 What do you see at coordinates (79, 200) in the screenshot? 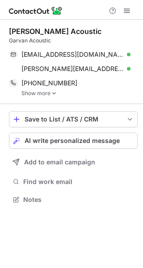
I see `span: Notes` at bounding box center [79, 200].